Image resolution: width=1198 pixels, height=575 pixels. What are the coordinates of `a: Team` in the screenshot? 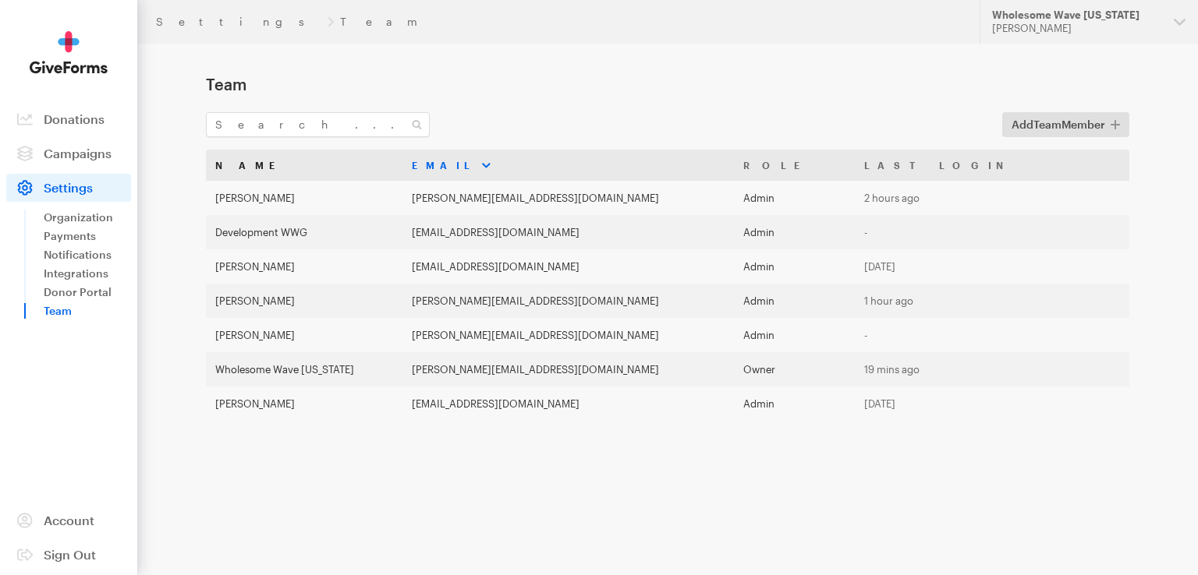 It's located at (87, 311).